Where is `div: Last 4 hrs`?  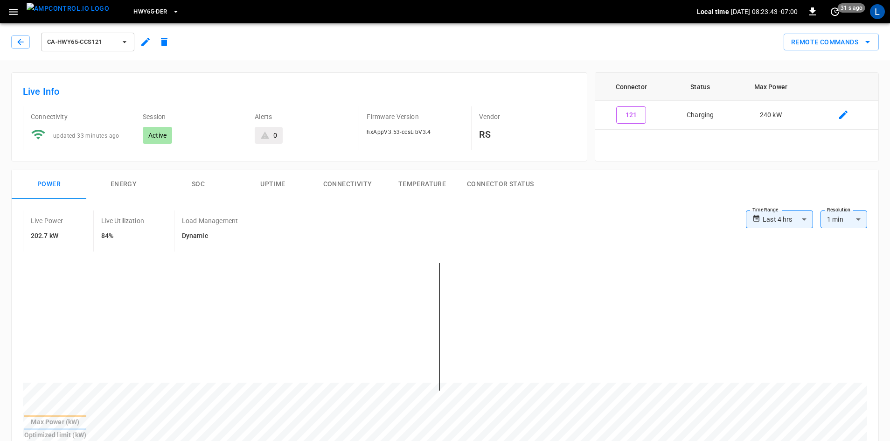 div: Last 4 hrs is located at coordinates (788, 219).